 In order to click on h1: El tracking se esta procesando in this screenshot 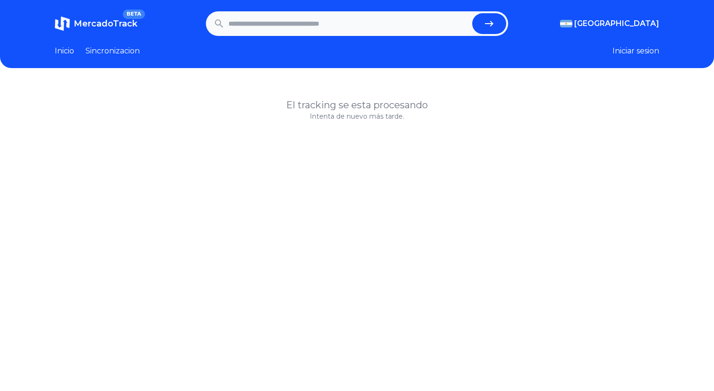, I will do `click(357, 105)`.